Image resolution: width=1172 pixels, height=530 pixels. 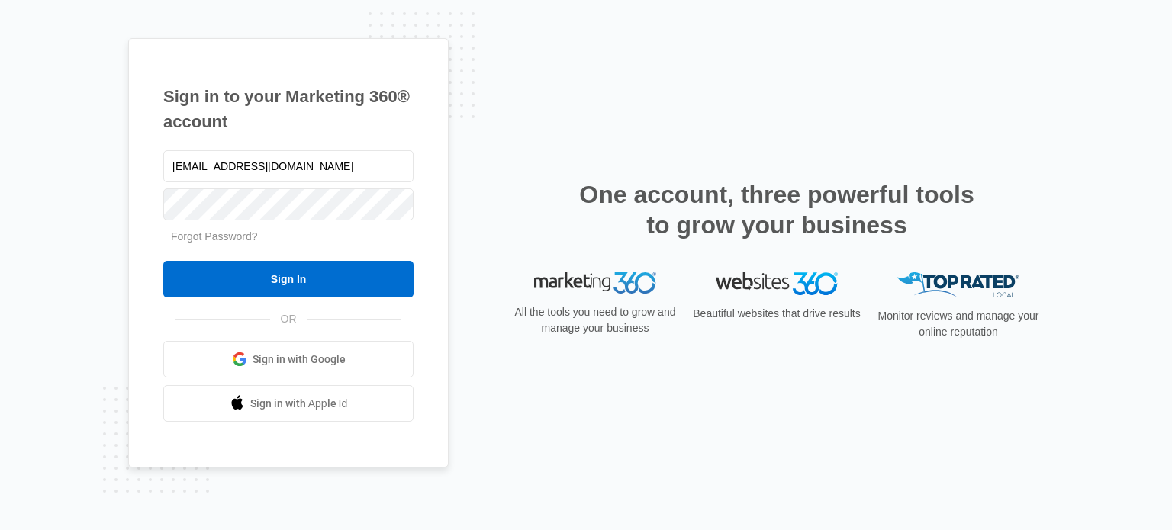 What do you see at coordinates (214, 237) in the screenshot?
I see `a: Forgot Password?` at bounding box center [214, 237].